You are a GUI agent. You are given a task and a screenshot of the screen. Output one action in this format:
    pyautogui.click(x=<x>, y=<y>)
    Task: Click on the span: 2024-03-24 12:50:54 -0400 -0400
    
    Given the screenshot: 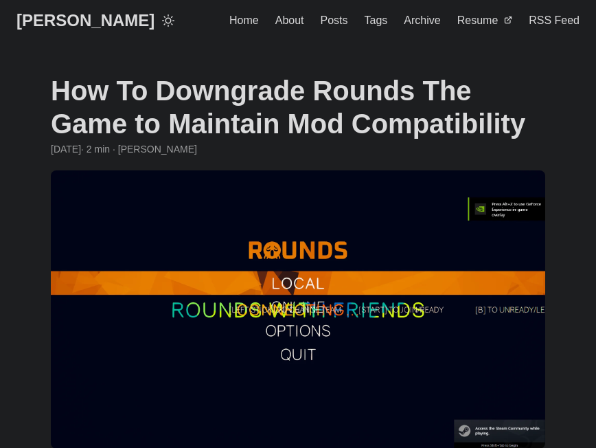 What is the action you would take?
    pyautogui.click(x=66, y=149)
    